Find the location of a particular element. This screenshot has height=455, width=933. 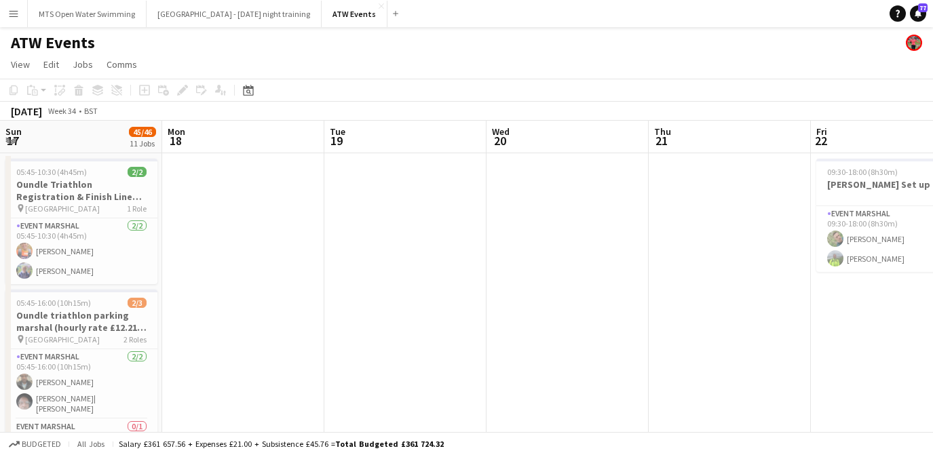

span: 05:45-10:30 (4h45m) is located at coordinates (52, 172).